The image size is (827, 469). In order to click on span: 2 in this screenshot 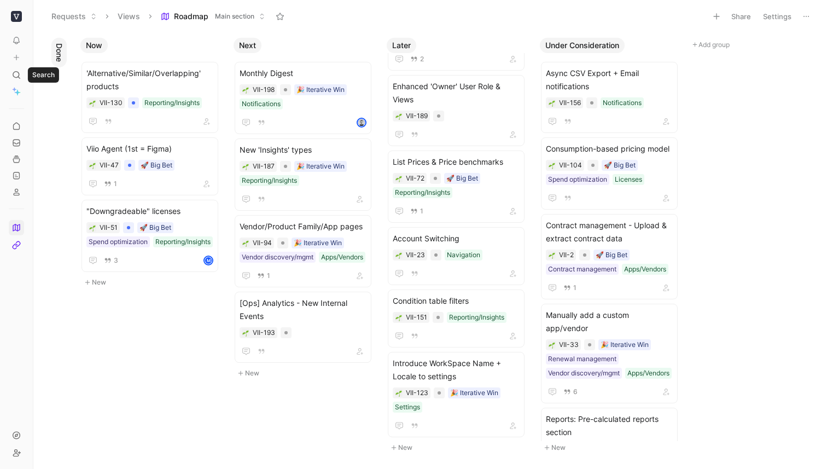, I will do `click(422, 59)`.